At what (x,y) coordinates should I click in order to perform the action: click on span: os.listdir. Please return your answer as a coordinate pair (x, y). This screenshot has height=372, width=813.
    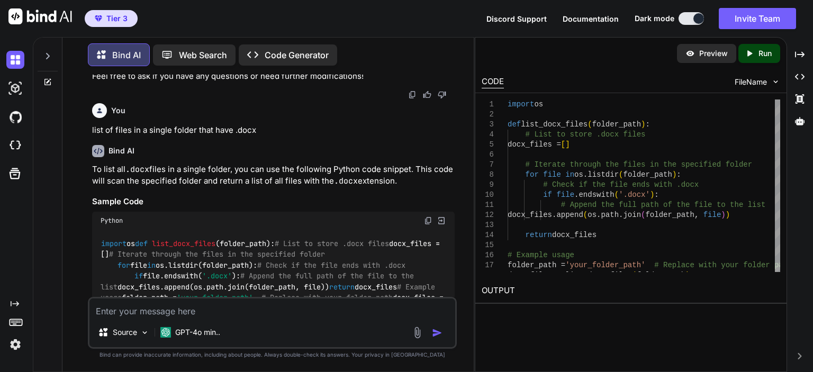
    Looking at the image, I should click on (596, 175).